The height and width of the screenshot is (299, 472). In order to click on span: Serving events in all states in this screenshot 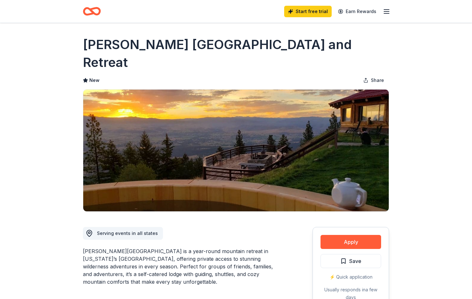, I will do `click(127, 233)`.